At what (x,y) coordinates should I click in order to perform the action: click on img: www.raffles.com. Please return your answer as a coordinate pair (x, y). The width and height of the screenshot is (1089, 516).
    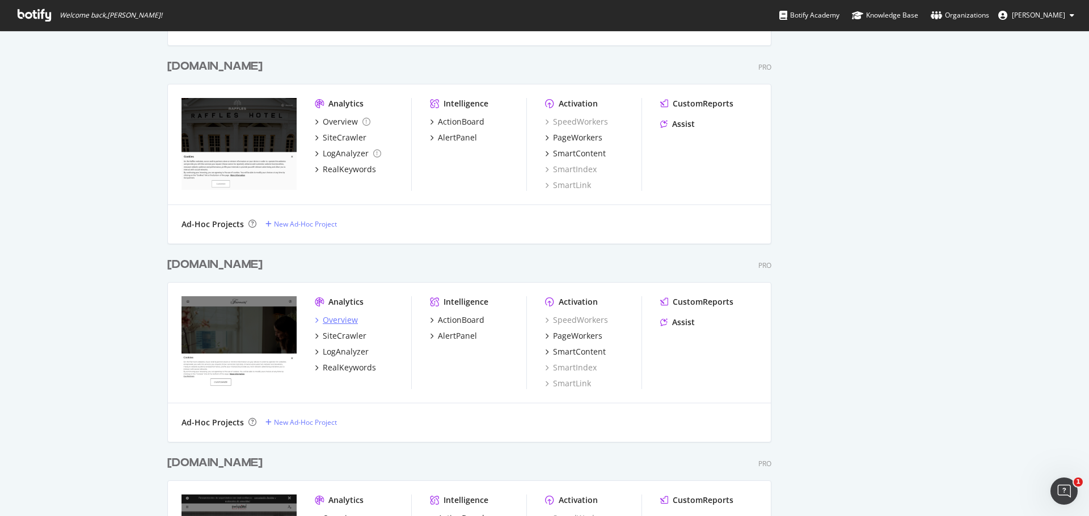
    Looking at the image, I should click on (239, 144).